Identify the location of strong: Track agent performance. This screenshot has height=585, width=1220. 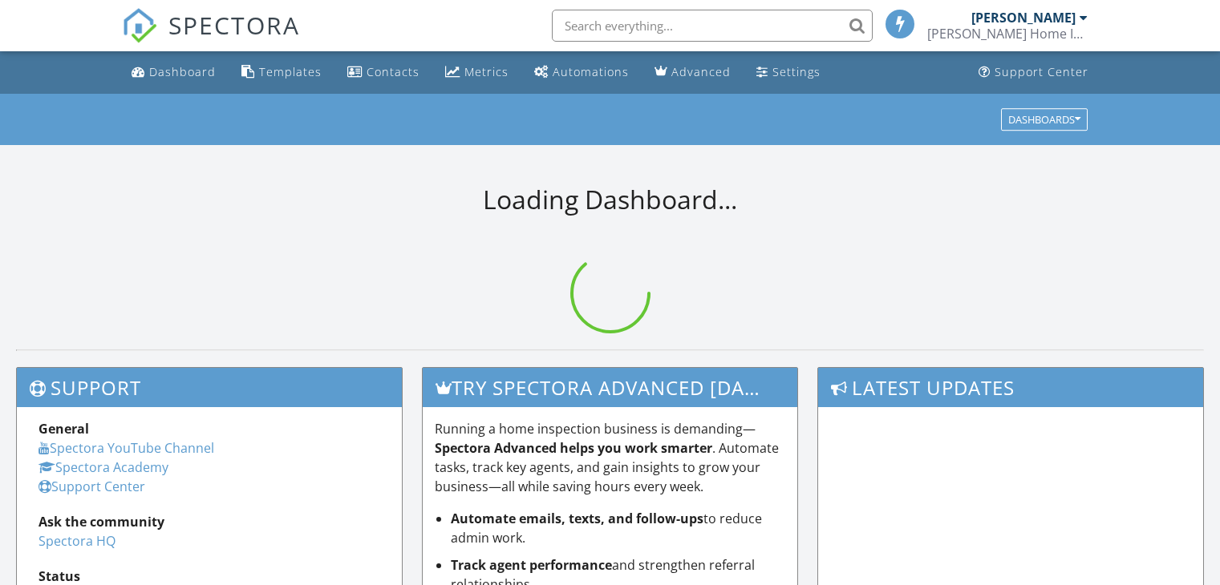
(531, 565).